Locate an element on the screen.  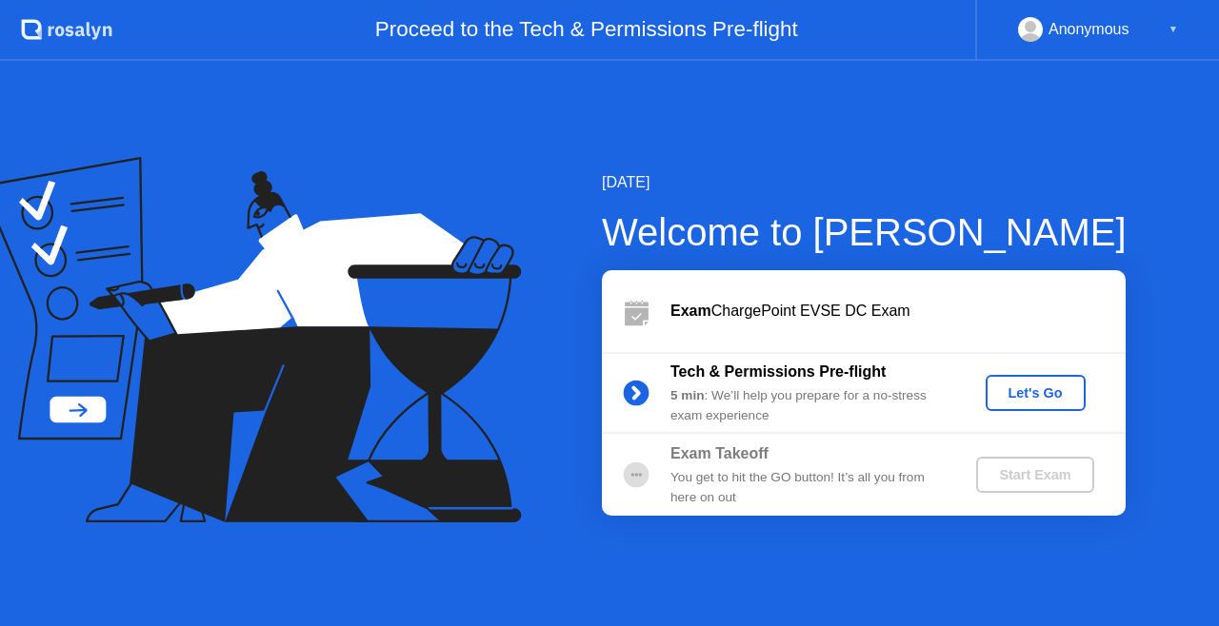
div: You get to hit the GO button! It’s all you from here on out is located at coordinates (807, 487).